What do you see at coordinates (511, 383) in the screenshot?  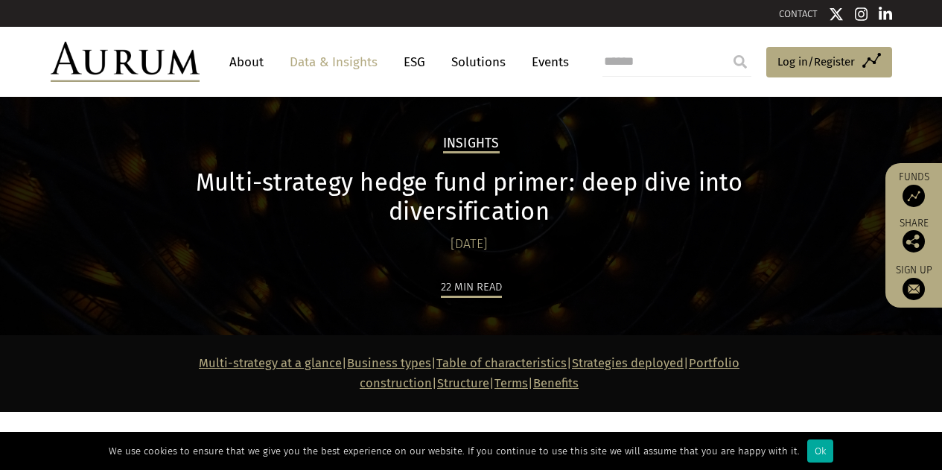 I see `a: Terms` at bounding box center [511, 383].